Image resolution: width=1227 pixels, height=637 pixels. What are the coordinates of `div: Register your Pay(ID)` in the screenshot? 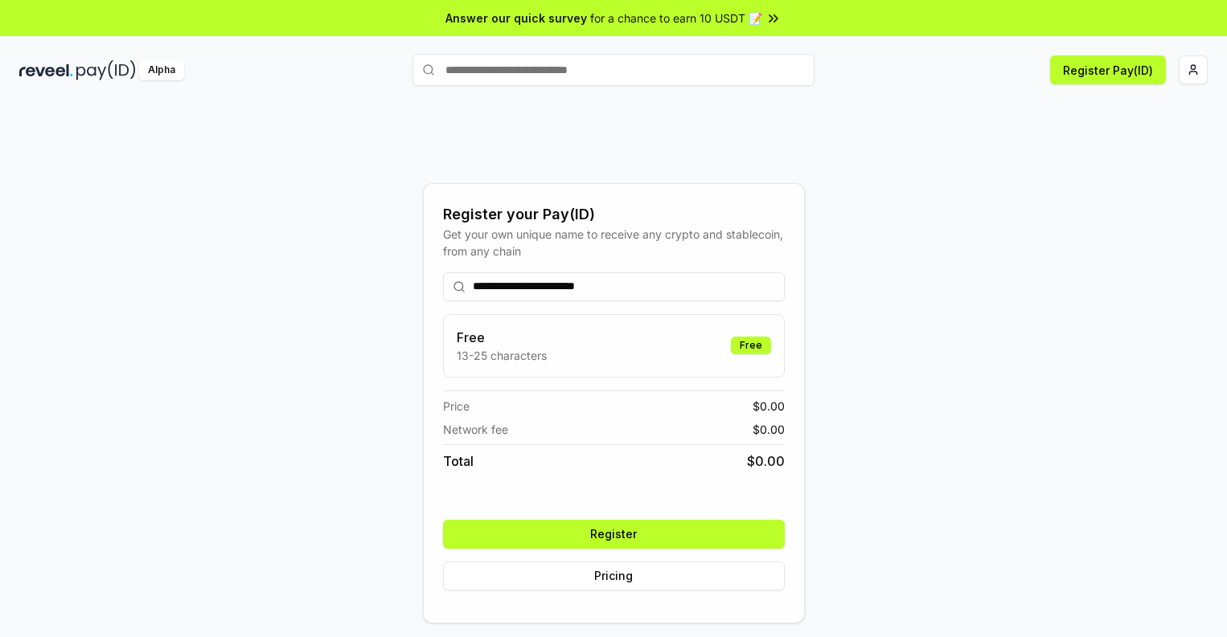 It's located at (613, 215).